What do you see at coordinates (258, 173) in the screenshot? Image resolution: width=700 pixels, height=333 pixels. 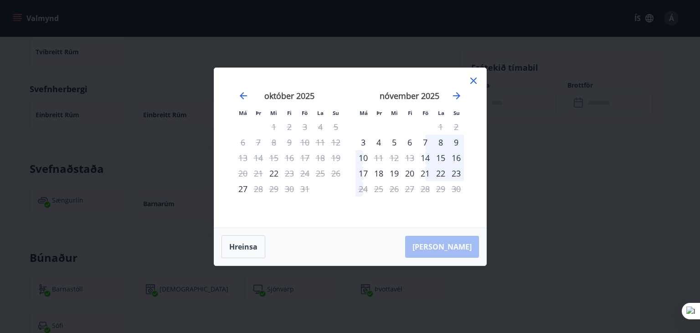 I see `td: Not available. þriðjudagur, 21. október 2025` at bounding box center [258, 173].